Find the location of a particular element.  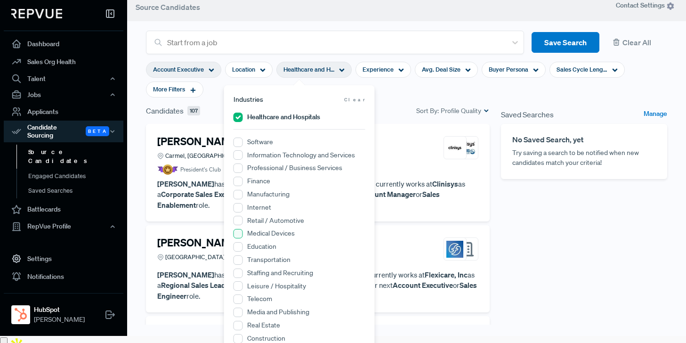

span: Experience is located at coordinates (378, 69).